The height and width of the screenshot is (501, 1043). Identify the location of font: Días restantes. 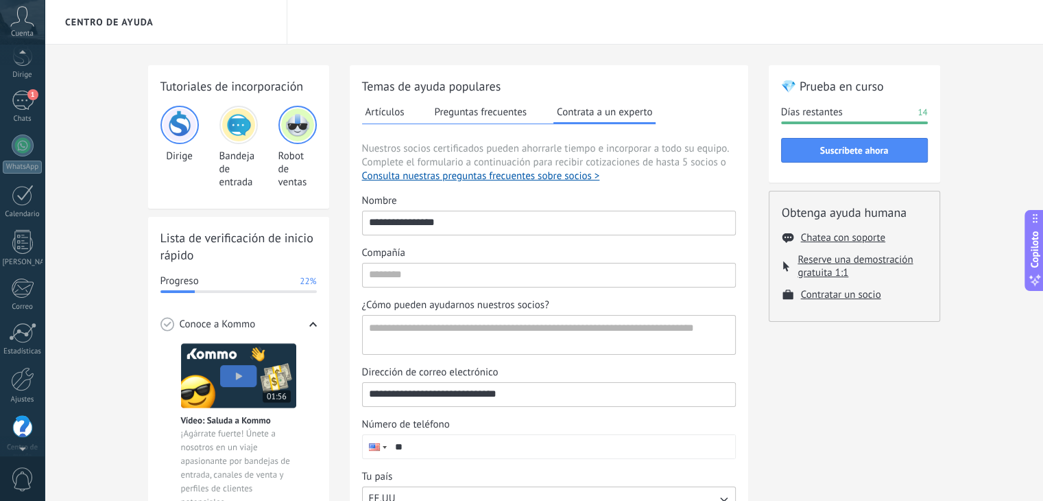
(812, 112).